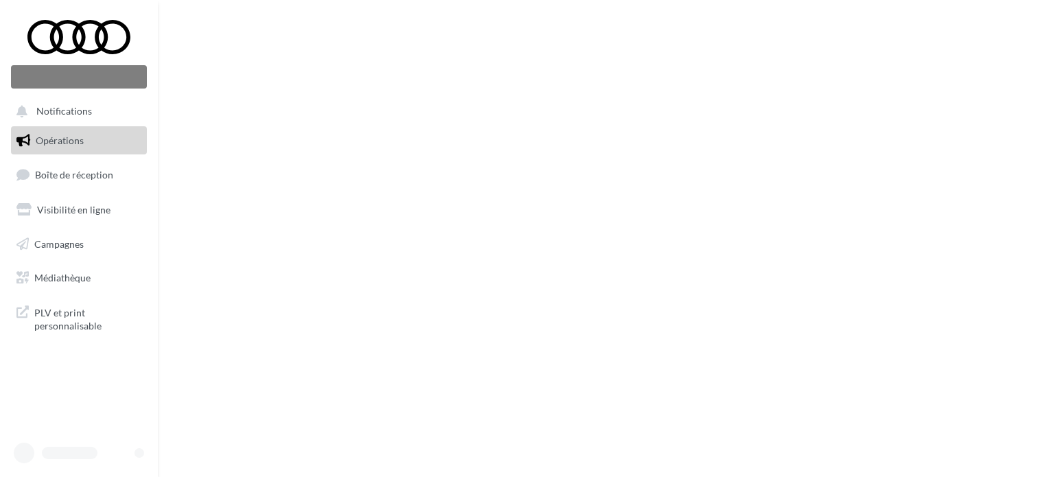 This screenshot has width=1054, height=477. What do you see at coordinates (59, 243) in the screenshot?
I see `span: Campagnes` at bounding box center [59, 243].